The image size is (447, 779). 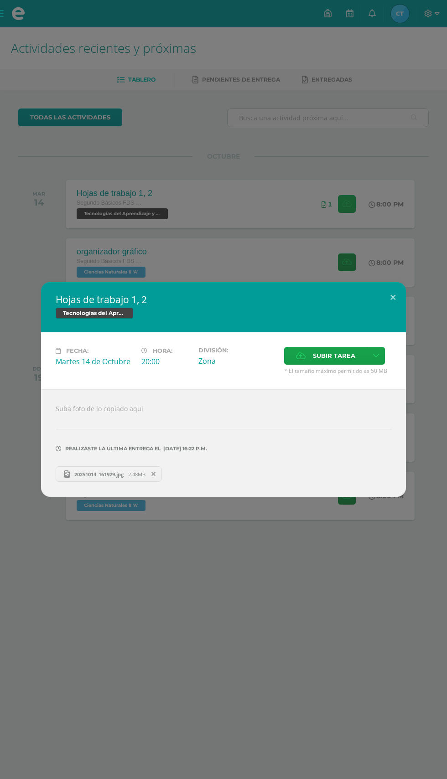 What do you see at coordinates (95, 362) in the screenshot?
I see `div: Martes 14 de Octubre` at bounding box center [95, 362].